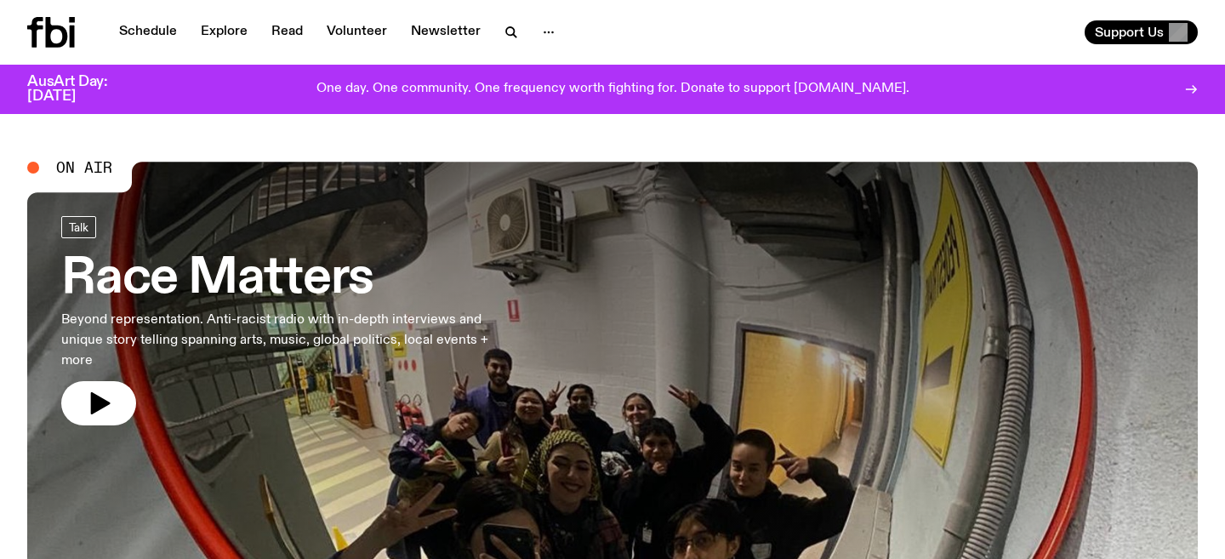  I want to click on a: Schedule, so click(148, 32).